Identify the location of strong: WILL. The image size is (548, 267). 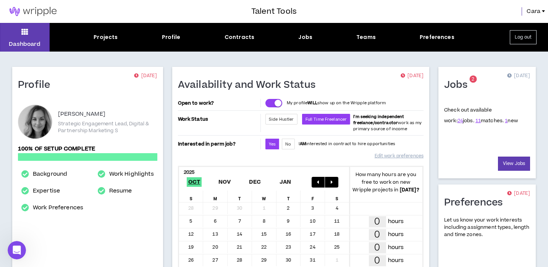
(313, 103).